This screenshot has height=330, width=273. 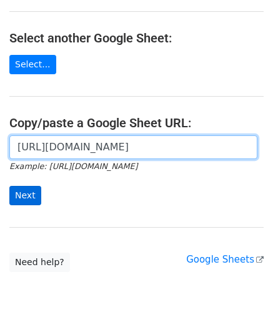 What do you see at coordinates (39, 262) in the screenshot?
I see `a: Need help?` at bounding box center [39, 262].